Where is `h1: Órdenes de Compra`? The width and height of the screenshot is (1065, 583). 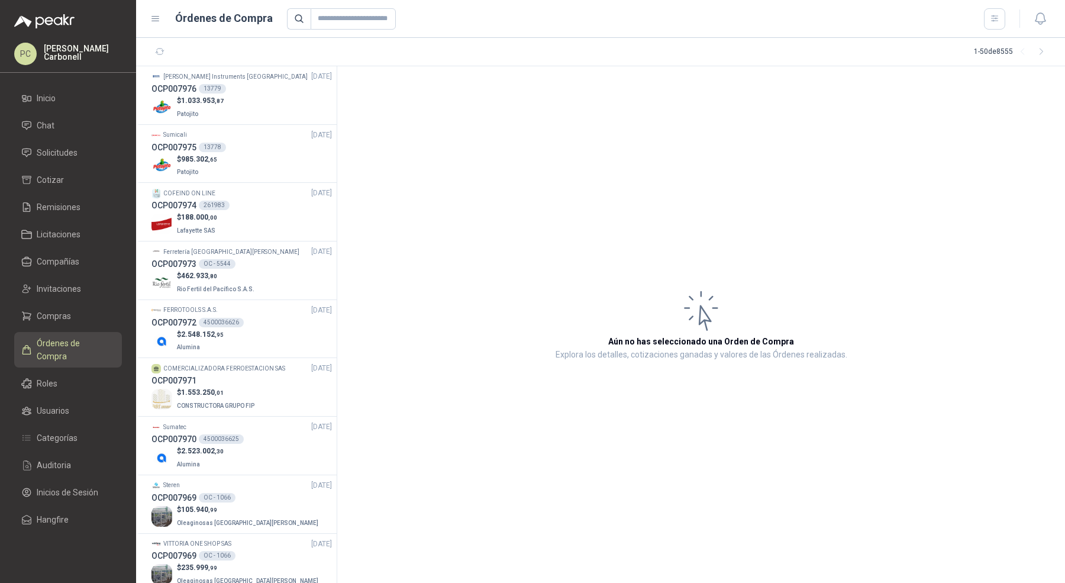
h1: Órdenes de Compra is located at coordinates (224, 18).